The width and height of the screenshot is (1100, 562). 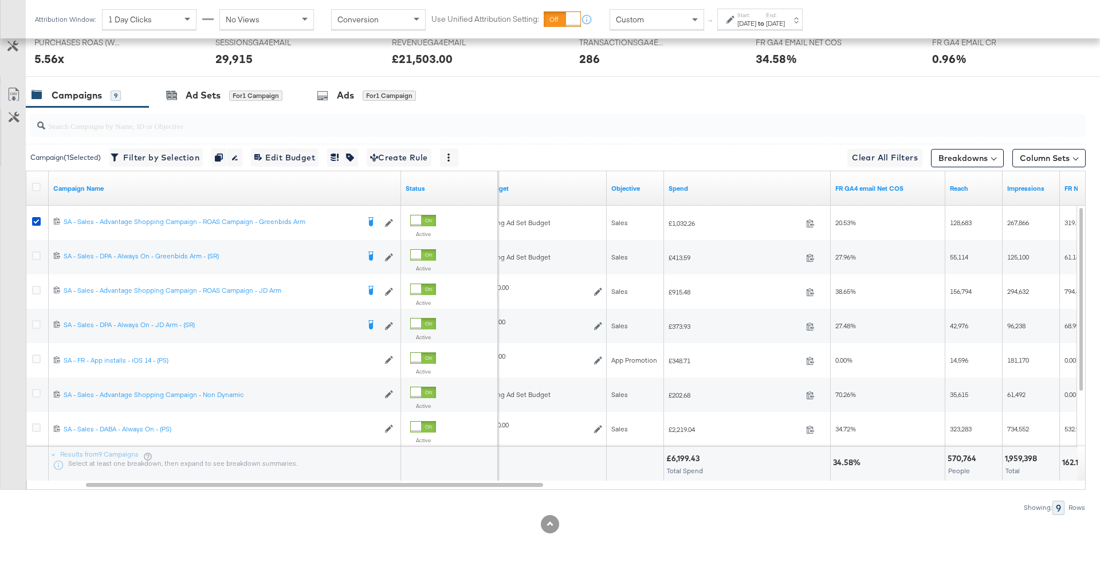 What do you see at coordinates (422, 58) in the screenshot?
I see `div: £21,503.00` at bounding box center [422, 58].